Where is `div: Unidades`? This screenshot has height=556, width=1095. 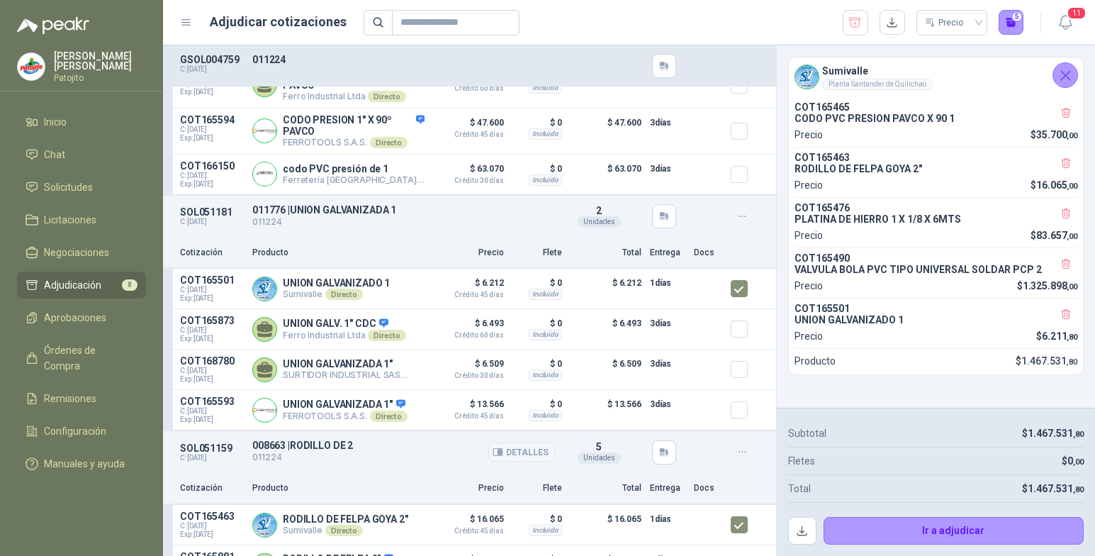 div: Unidades is located at coordinates (599, 222).